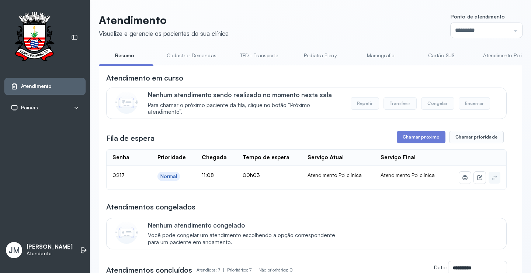  What do you see at coordinates (45, 86) in the screenshot?
I see `a: Atendimento` at bounding box center [45, 86].